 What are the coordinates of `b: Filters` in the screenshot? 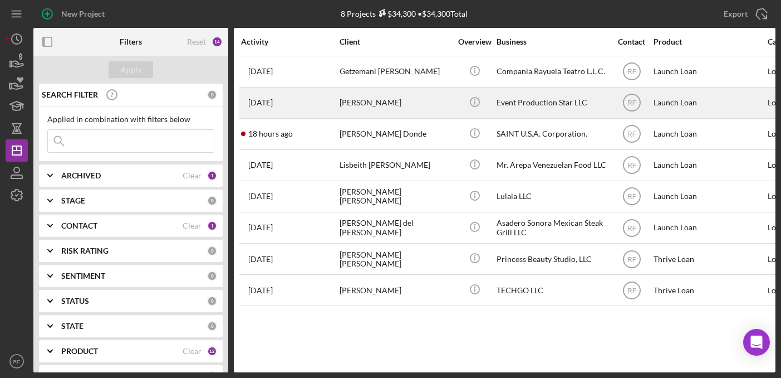 It's located at (131, 42).